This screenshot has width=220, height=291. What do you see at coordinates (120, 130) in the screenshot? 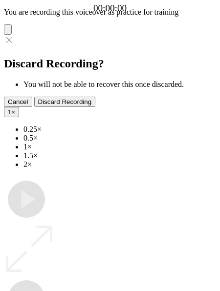
I see `li: 0.25×` at bounding box center [120, 130].